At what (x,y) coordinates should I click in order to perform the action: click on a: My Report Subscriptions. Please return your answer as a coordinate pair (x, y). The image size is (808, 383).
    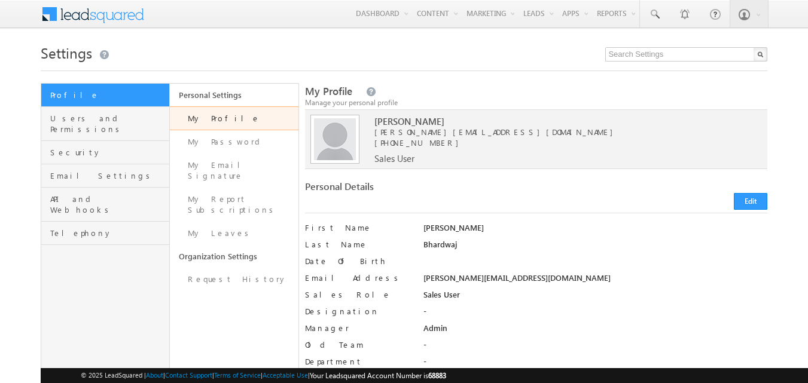
    Looking at the image, I should click on (234, 205).